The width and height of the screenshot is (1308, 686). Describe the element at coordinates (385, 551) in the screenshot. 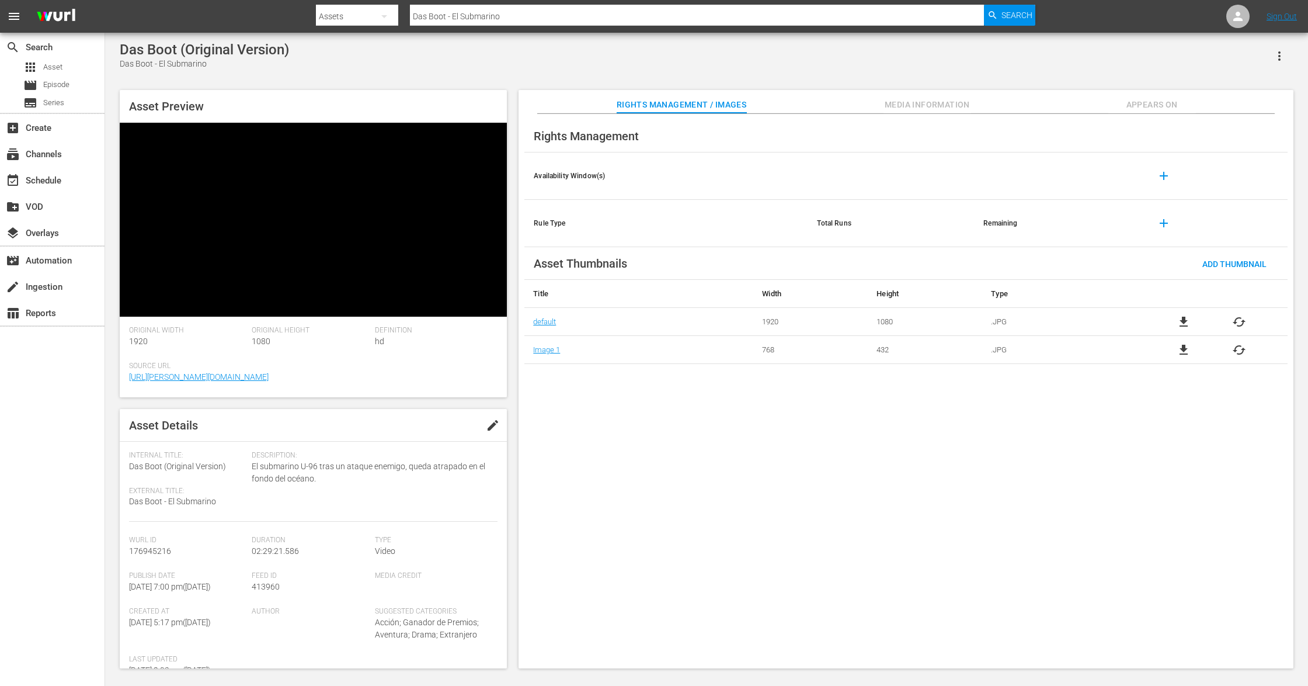

I see `span: Video` at that location.